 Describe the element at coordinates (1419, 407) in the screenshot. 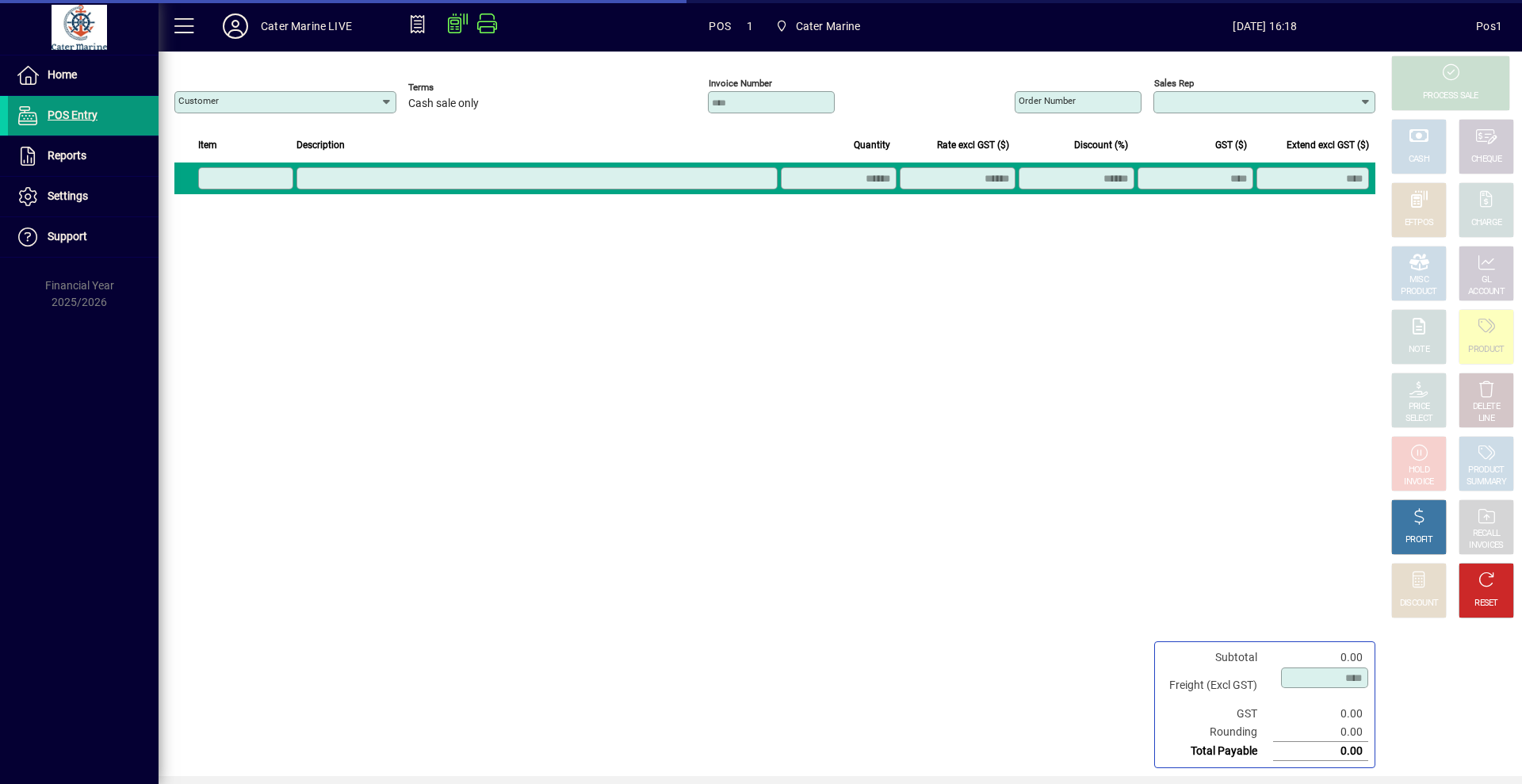

I see `div: PRICE` at that location.